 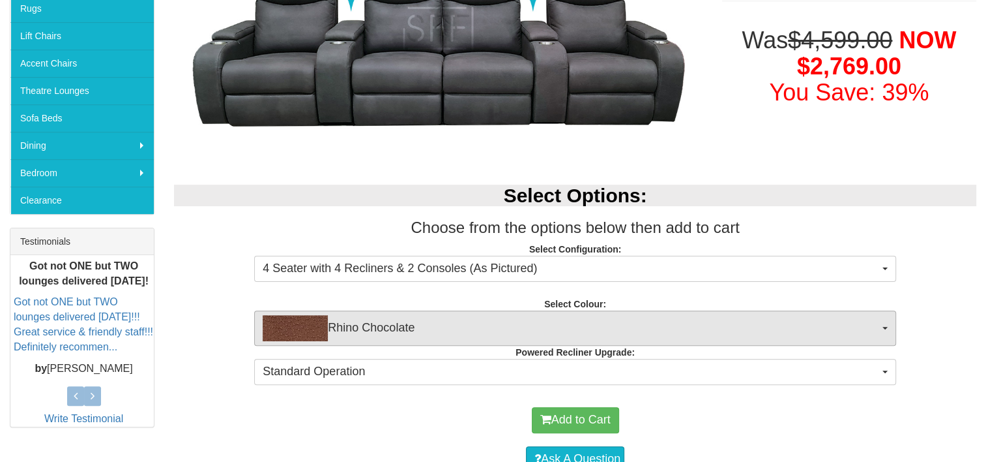 What do you see at coordinates (40, 368) in the screenshot?
I see `b: by` at bounding box center [40, 368].